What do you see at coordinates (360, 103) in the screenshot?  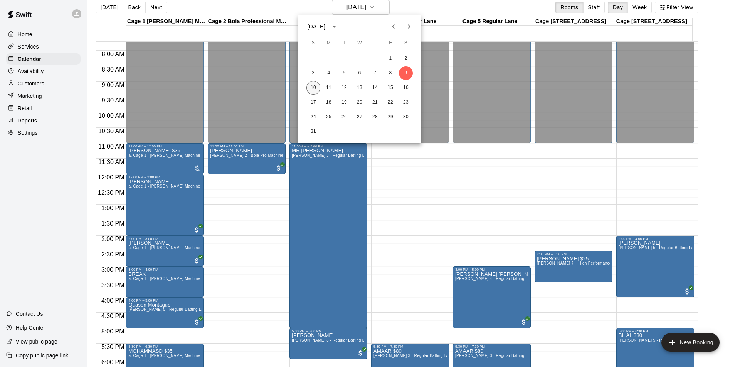 I see `button: 20` at bounding box center [360, 103].